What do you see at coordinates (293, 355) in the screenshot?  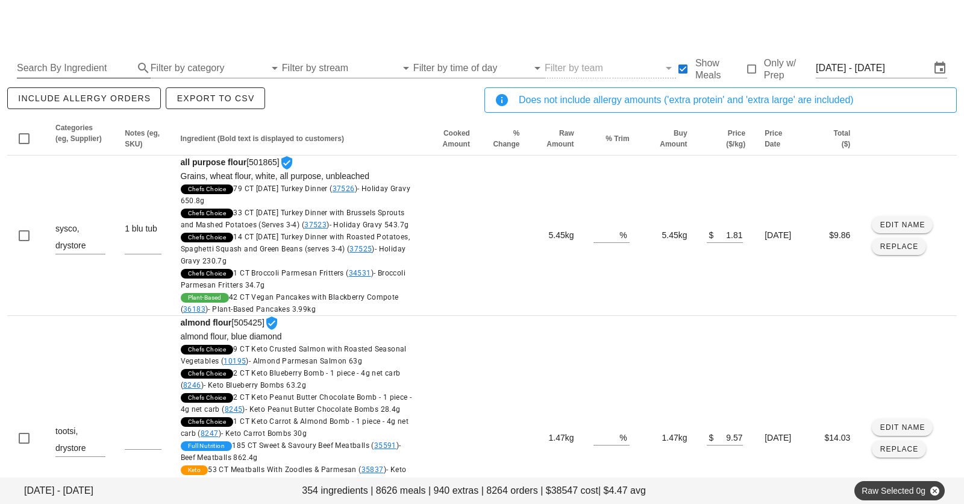 I see `span: 9 CT Keto Crusted Salmon with Roasted Seasonal Vegetables ( )` at bounding box center [293, 355].